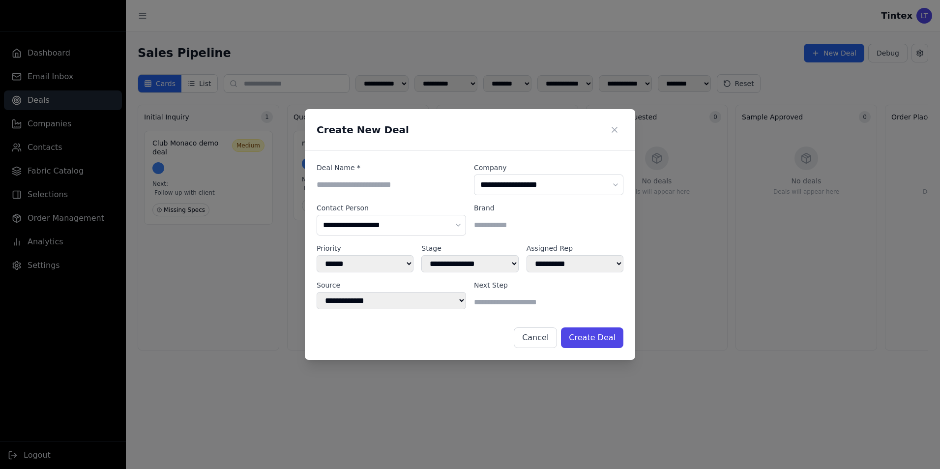  Describe the element at coordinates (365, 248) in the screenshot. I see `label: Priority` at that location.